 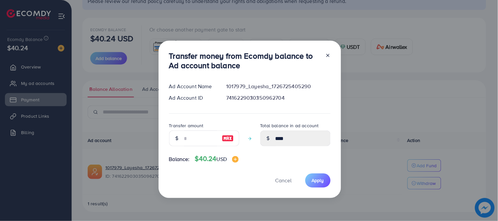 What do you see at coordinates (192, 86) in the screenshot?
I see `div: Ad Account Name` at bounding box center [192, 86].